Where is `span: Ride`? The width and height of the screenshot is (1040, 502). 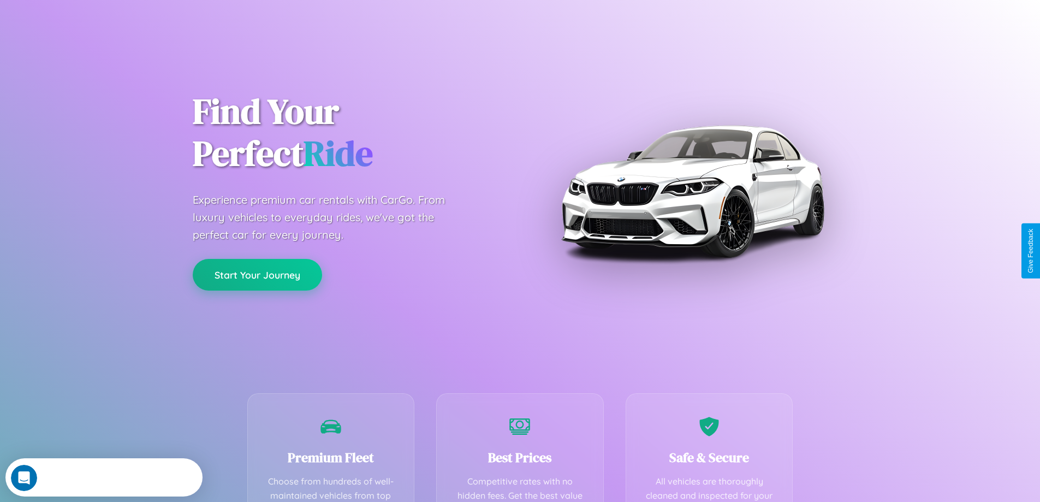
span: Ride is located at coordinates (338, 153).